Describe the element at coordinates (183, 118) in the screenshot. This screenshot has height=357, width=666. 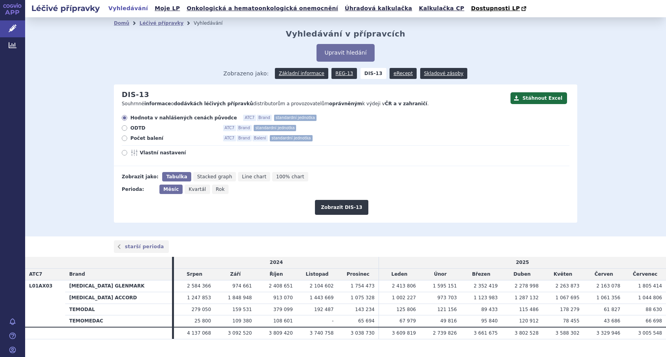
I see `span: Hodnota v nahlášených cenách původce` at that location.